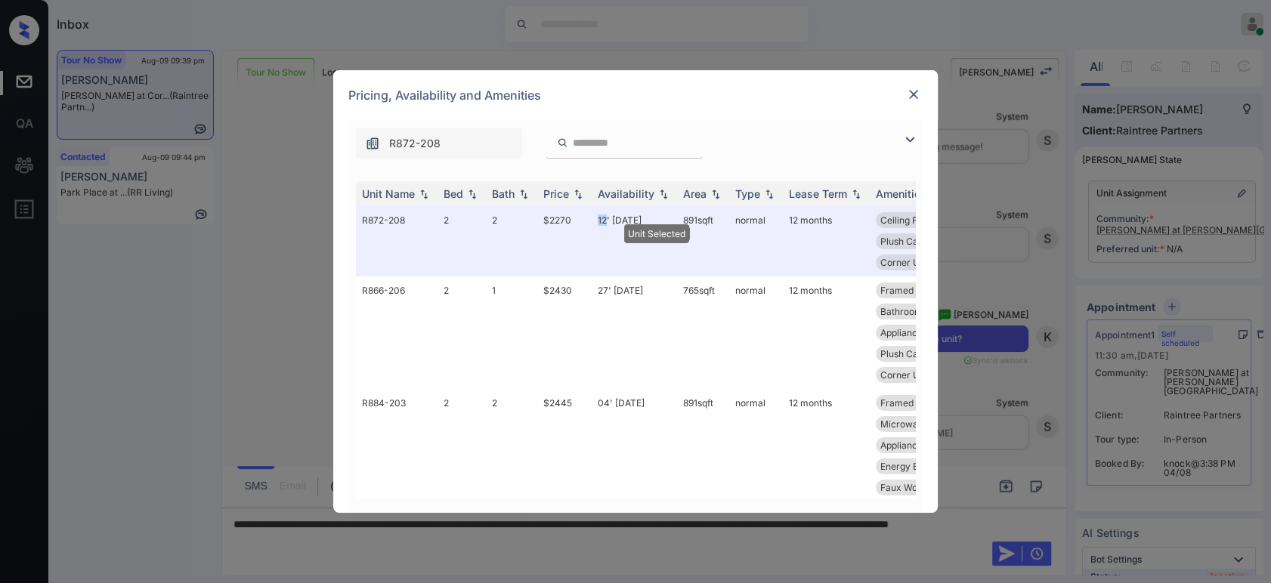 The width and height of the screenshot is (1271, 583). What do you see at coordinates (556, 193) in the screenshot?
I see `div: Price` at bounding box center [556, 193].